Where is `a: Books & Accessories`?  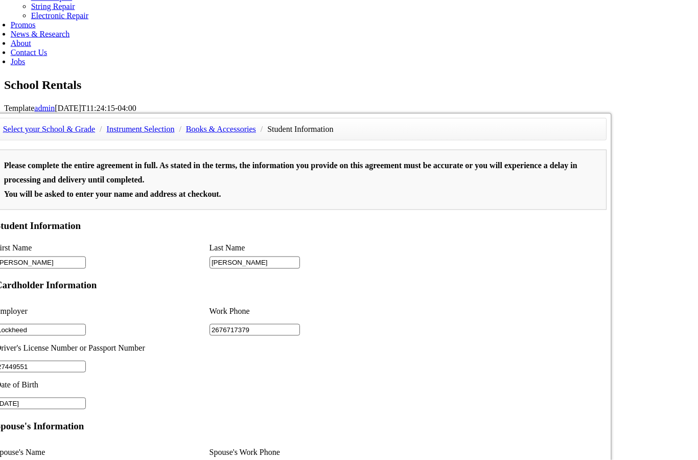
a: Books & Accessories is located at coordinates (221, 129).